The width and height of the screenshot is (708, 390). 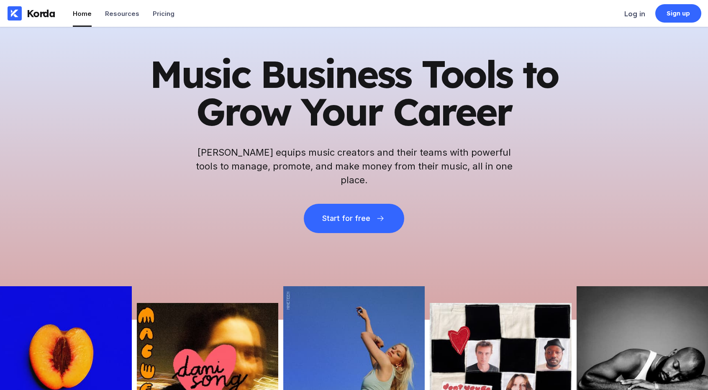 I want to click on div: Pricing, so click(x=164, y=13).